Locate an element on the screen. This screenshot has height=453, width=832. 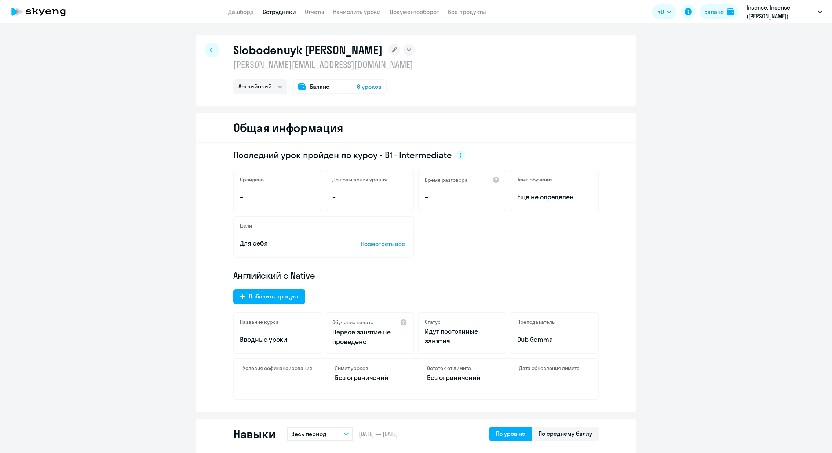
span: Последний урок пройден по курсу • B1 - Intermediate is located at coordinates (343, 155).